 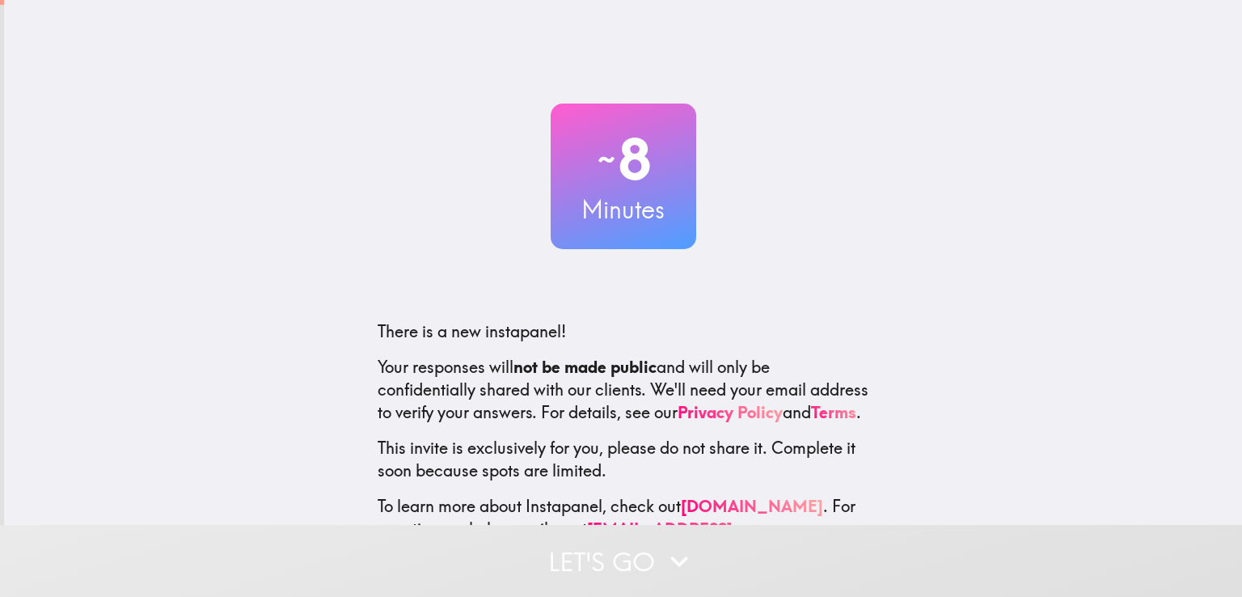 What do you see at coordinates (624, 459) in the screenshot?
I see `p: This invite is exclusively for you, please do not share it. Complete it soon because spots are li...` at bounding box center [624, 459].